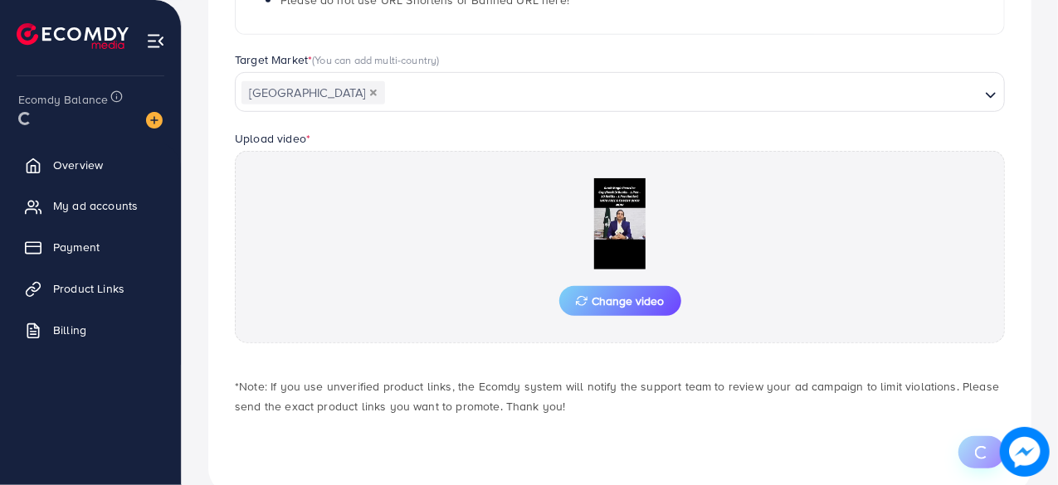  I want to click on a: Overview, so click(90, 165).